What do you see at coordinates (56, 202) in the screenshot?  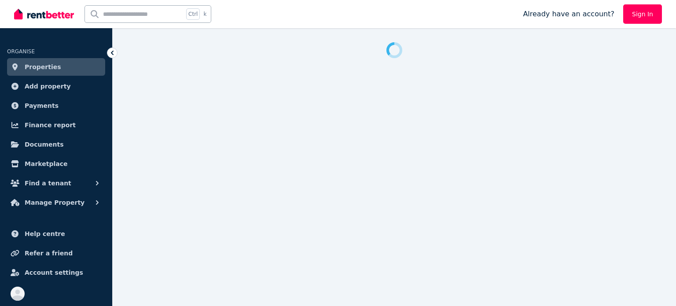 I see `button: Manage Property` at bounding box center [56, 202].